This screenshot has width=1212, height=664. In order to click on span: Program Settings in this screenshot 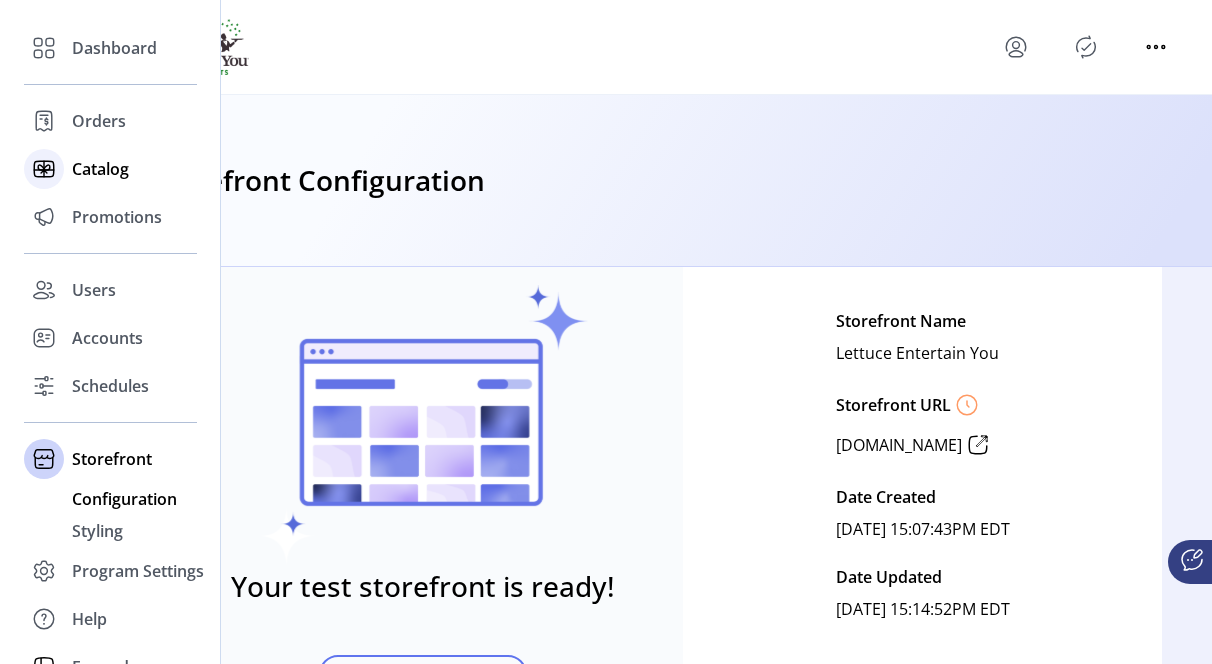, I will do `click(138, 571)`.